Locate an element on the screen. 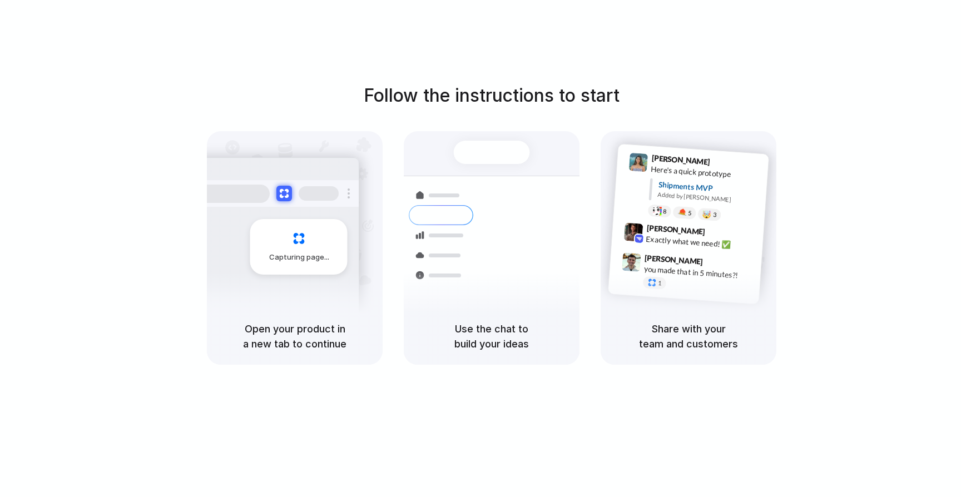  span: Capturing page is located at coordinates (300, 257).